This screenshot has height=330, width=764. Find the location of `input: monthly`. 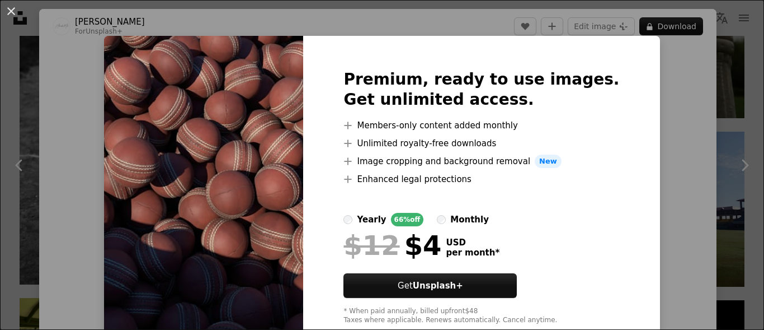

input: monthly is located at coordinates (442, 219).